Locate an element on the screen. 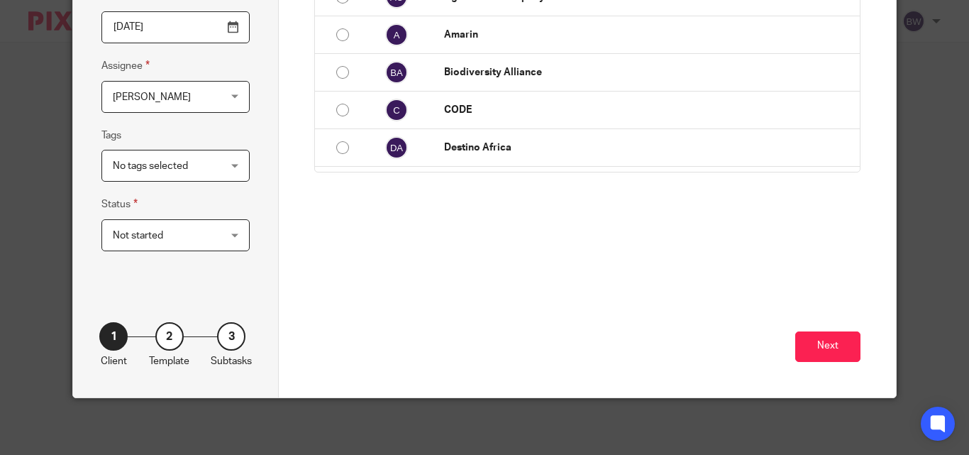 The height and width of the screenshot is (455, 969). div: 3 is located at coordinates (231, 336).